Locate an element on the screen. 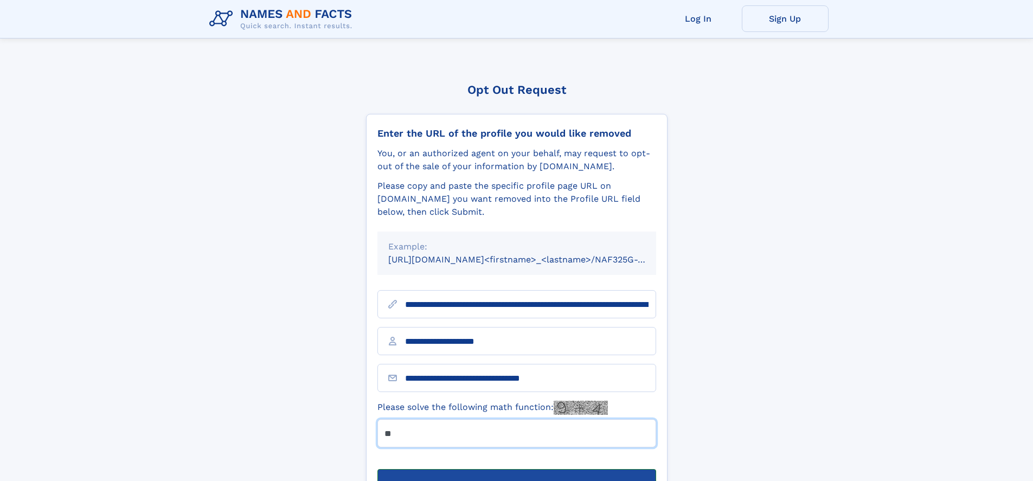 The image size is (1033, 481). a: Sign Up is located at coordinates (785, 18).